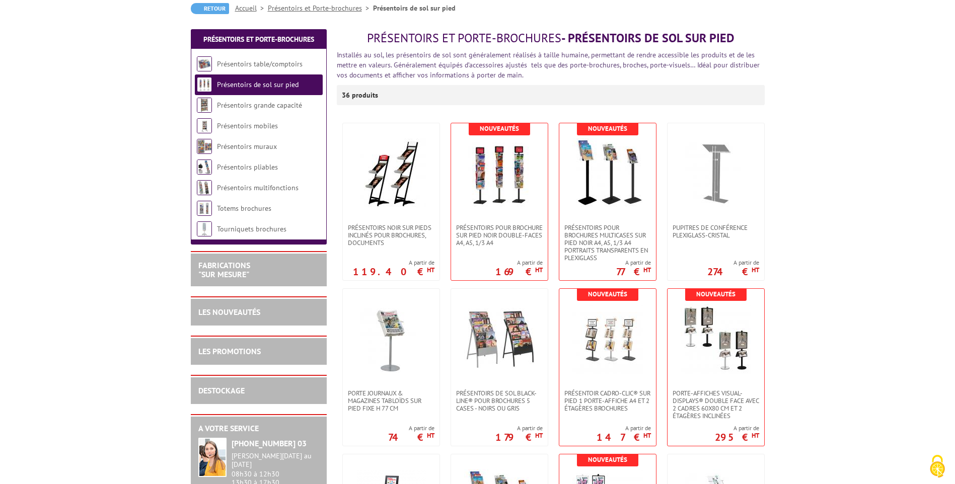 This screenshot has width=955, height=484. I want to click on h2: A votre service, so click(259, 429).